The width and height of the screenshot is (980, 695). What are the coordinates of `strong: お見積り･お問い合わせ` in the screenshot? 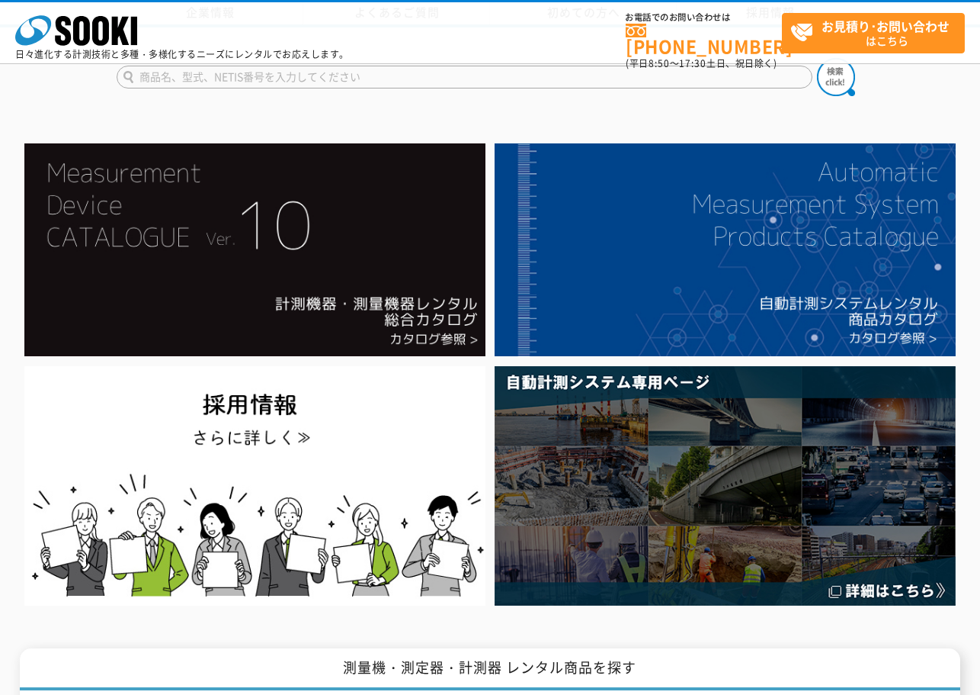 It's located at (886, 26).